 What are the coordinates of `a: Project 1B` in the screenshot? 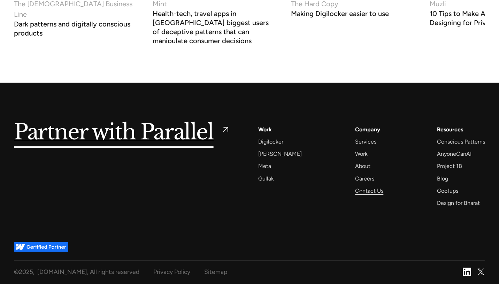 It's located at (449, 166).